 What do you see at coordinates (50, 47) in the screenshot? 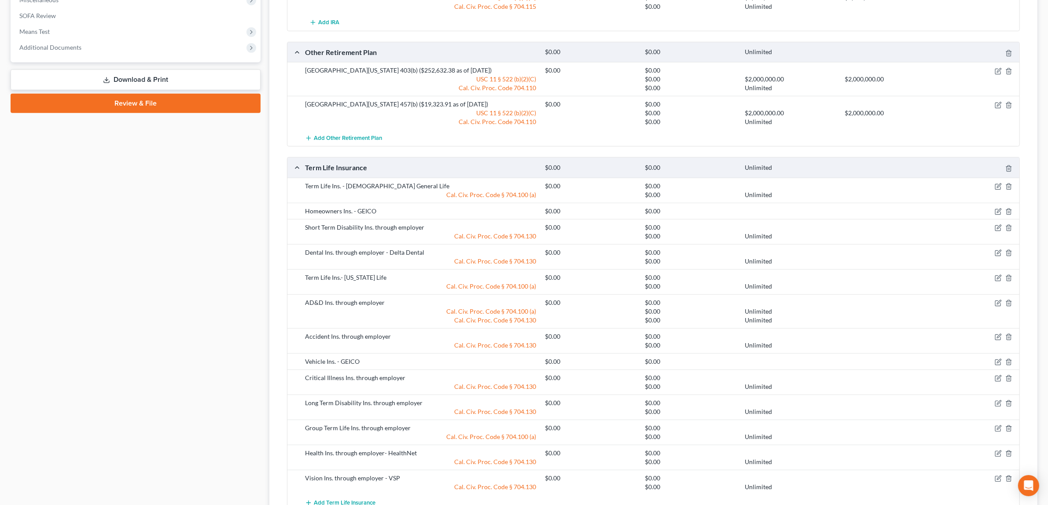
I see `span: Additional Documents` at bounding box center [50, 47].